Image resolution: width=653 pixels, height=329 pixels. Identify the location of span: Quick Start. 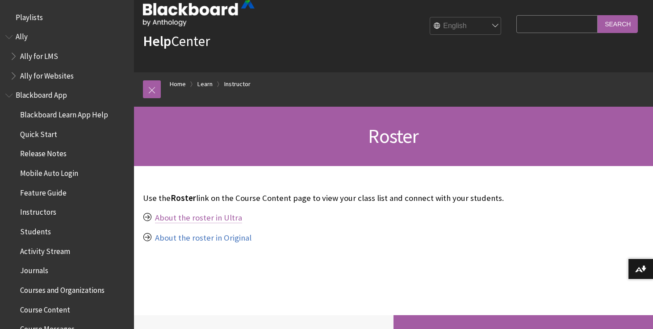
(38, 133).